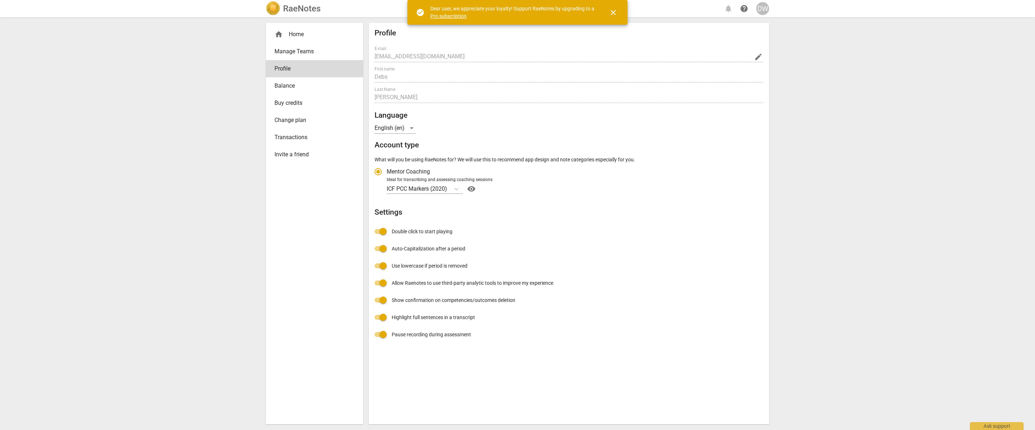 The height and width of the screenshot is (430, 1035). Describe the element at coordinates (302, 9) in the screenshot. I see `h2: RaeNotes` at that location.